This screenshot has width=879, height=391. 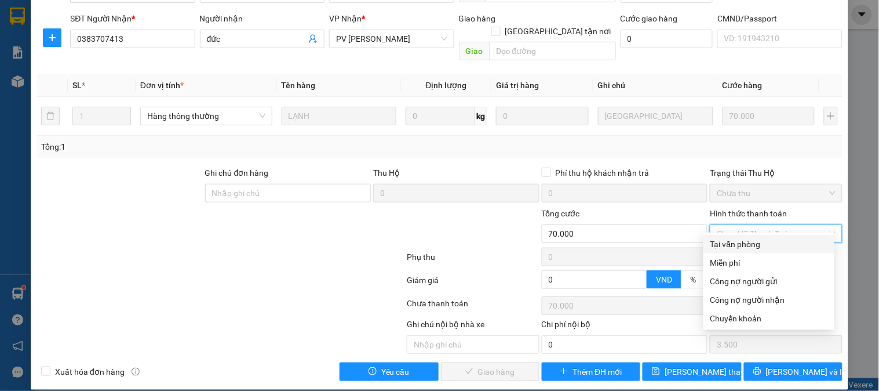 What do you see at coordinates (473, 307) in the screenshot?
I see `div: Chưa thanh toán` at bounding box center [473, 307].